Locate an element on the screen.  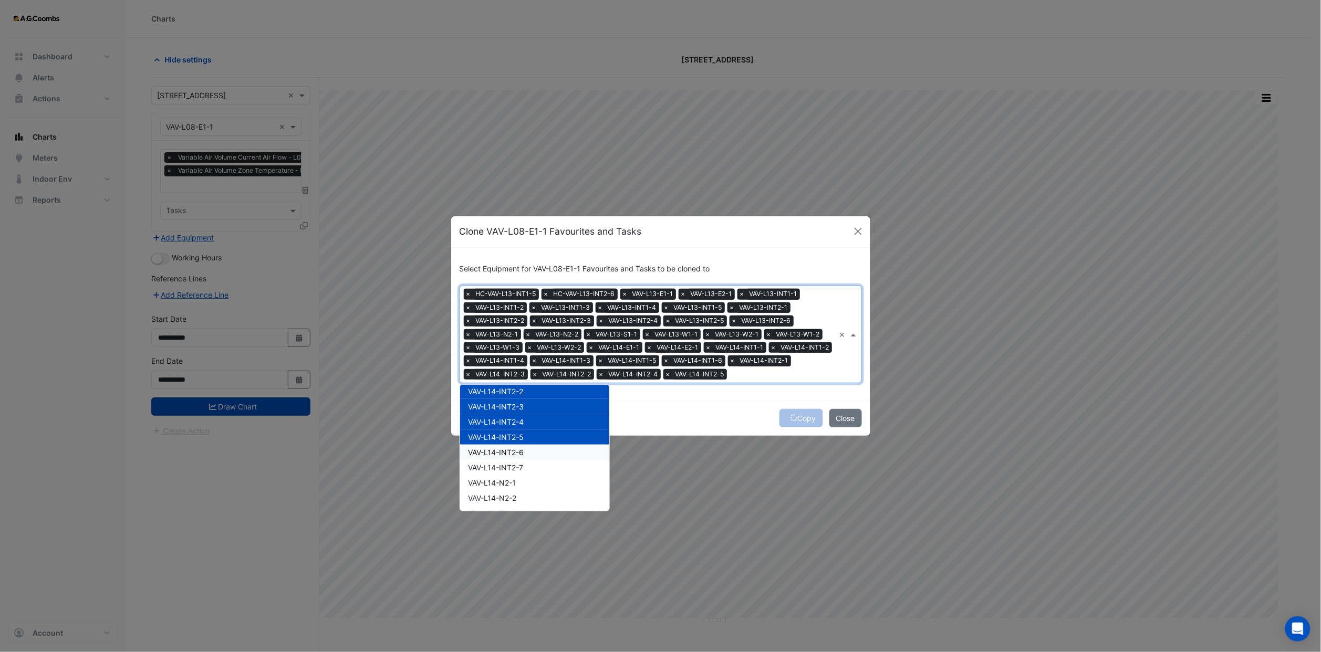
span: VAV-L13-INT2-5 is located at coordinates (700, 321).